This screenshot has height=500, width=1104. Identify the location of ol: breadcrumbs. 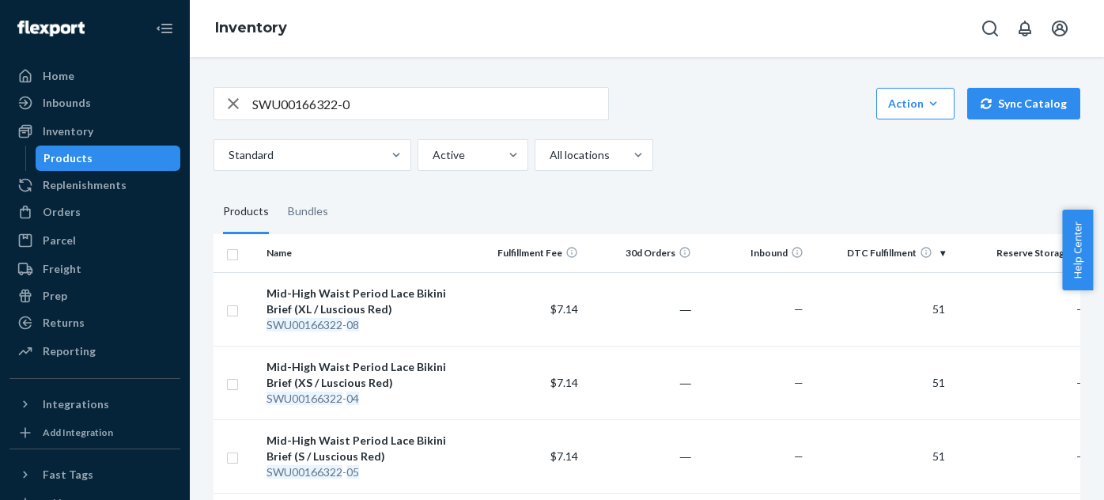
(251, 28).